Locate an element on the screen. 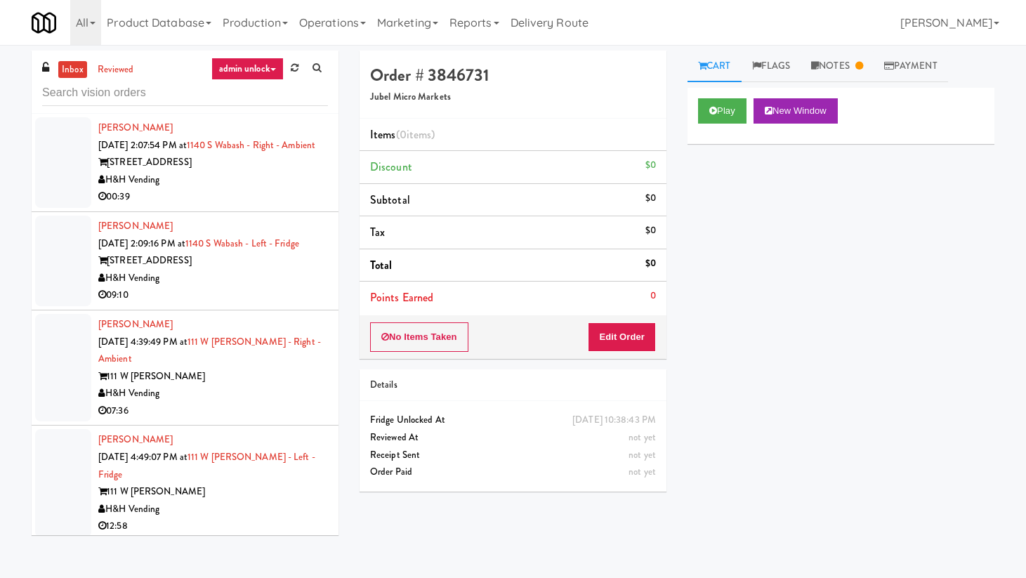 Image resolution: width=1026 pixels, height=578 pixels. a: Payment is located at coordinates (911, 66).